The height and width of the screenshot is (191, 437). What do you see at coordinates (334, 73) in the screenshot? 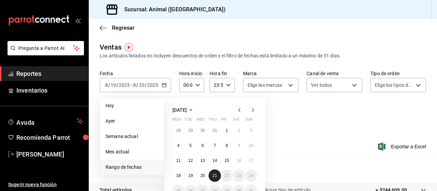
I see `label: Canal de venta` at bounding box center [334, 73].